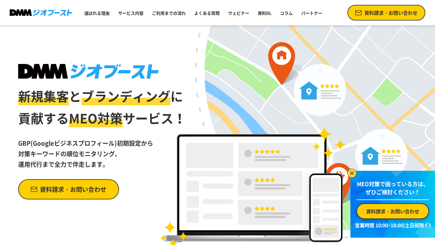 Image resolution: width=435 pixels, height=245 pixels. What do you see at coordinates (102, 97) in the screenshot?
I see `h1: と に 貢献する サービス！` at bounding box center [102, 97].